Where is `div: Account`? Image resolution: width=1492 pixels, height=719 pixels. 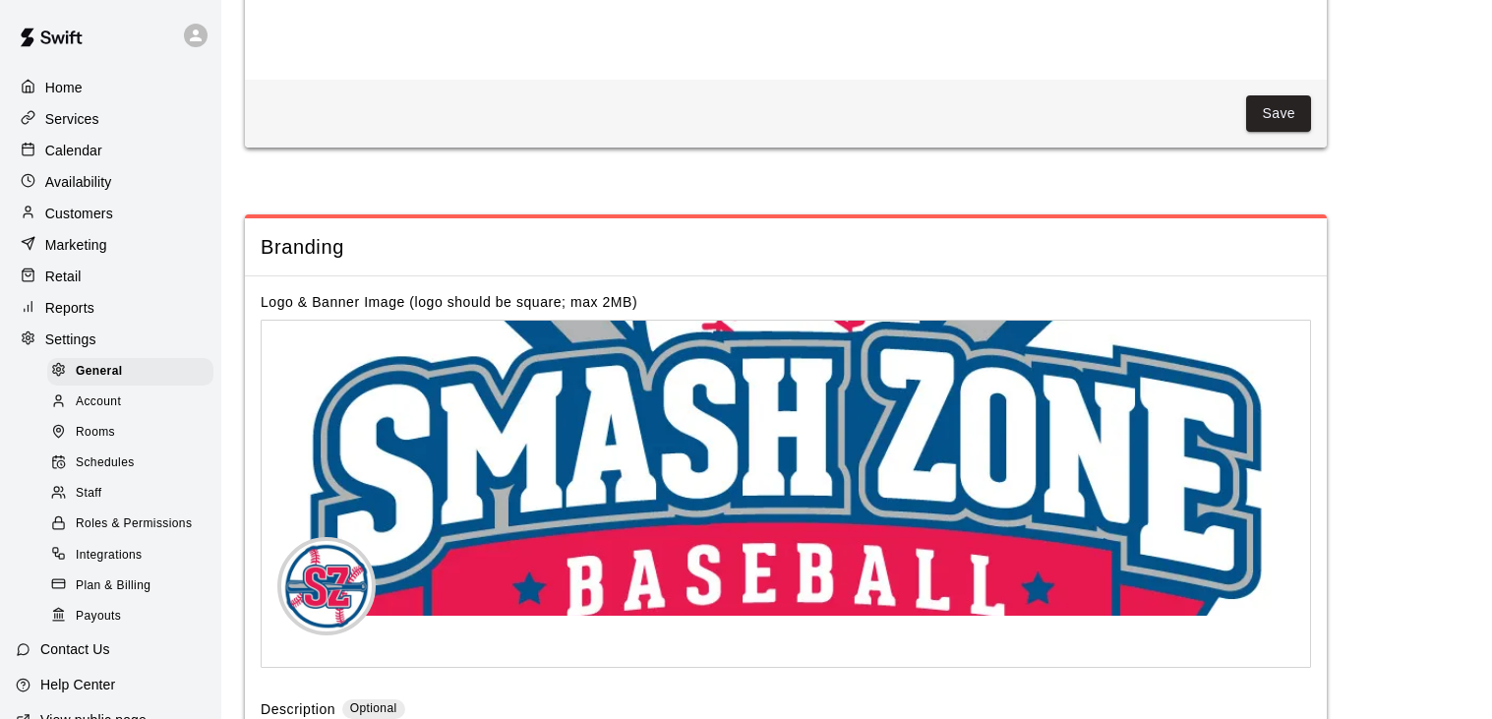
div: Account is located at coordinates (130, 402).